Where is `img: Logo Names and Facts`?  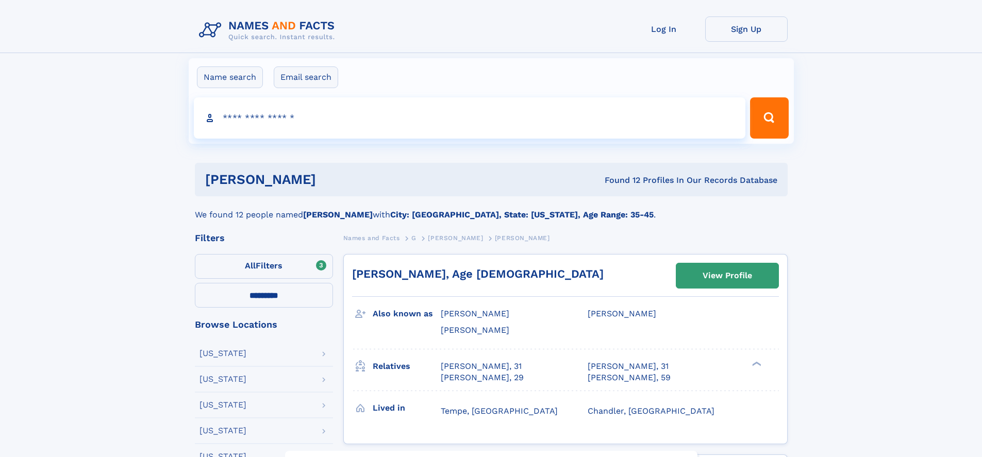
img: Logo Names and Facts is located at coordinates (269, 30).